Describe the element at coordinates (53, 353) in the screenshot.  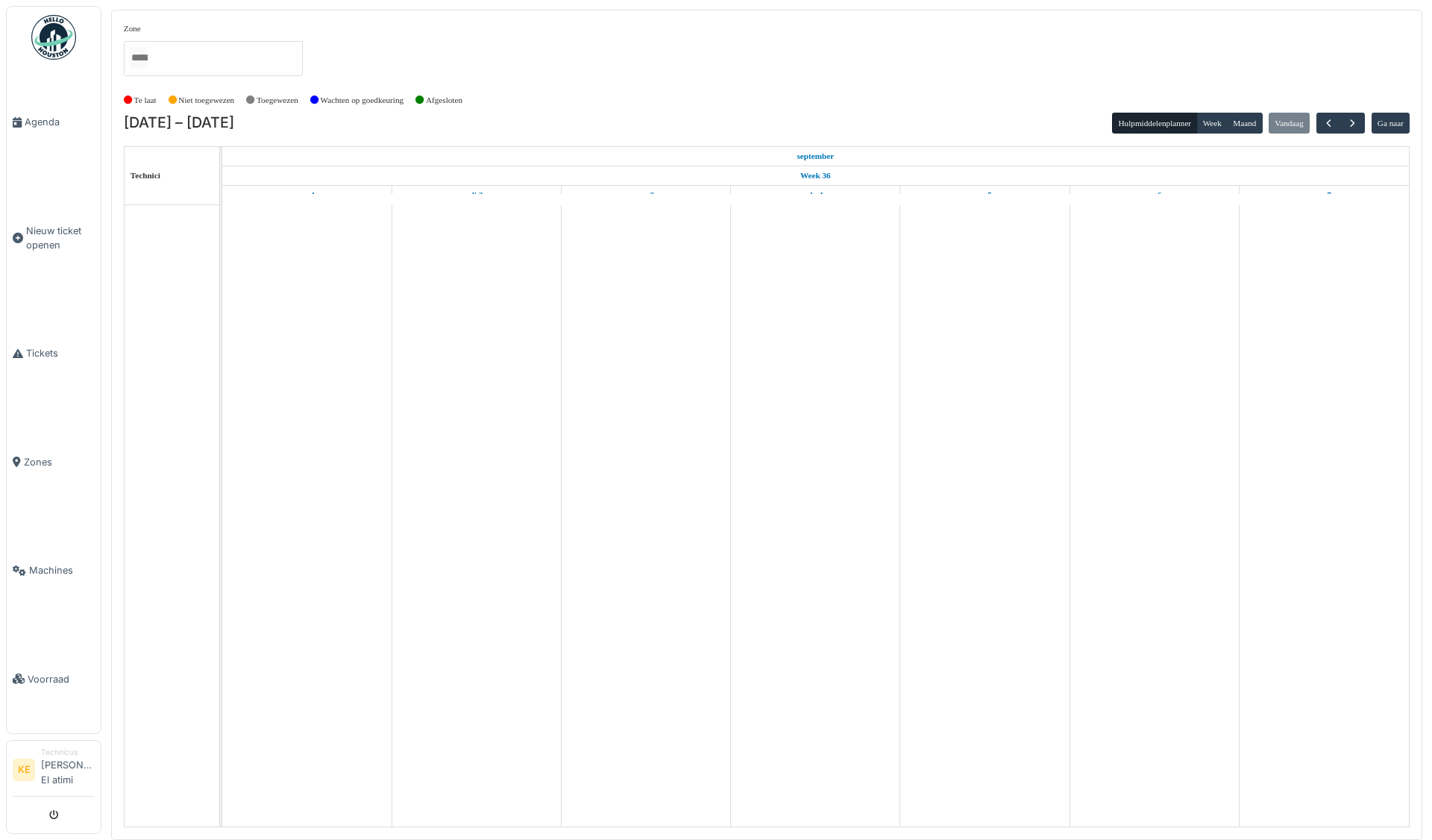
I see `a: Tickets` at that location.